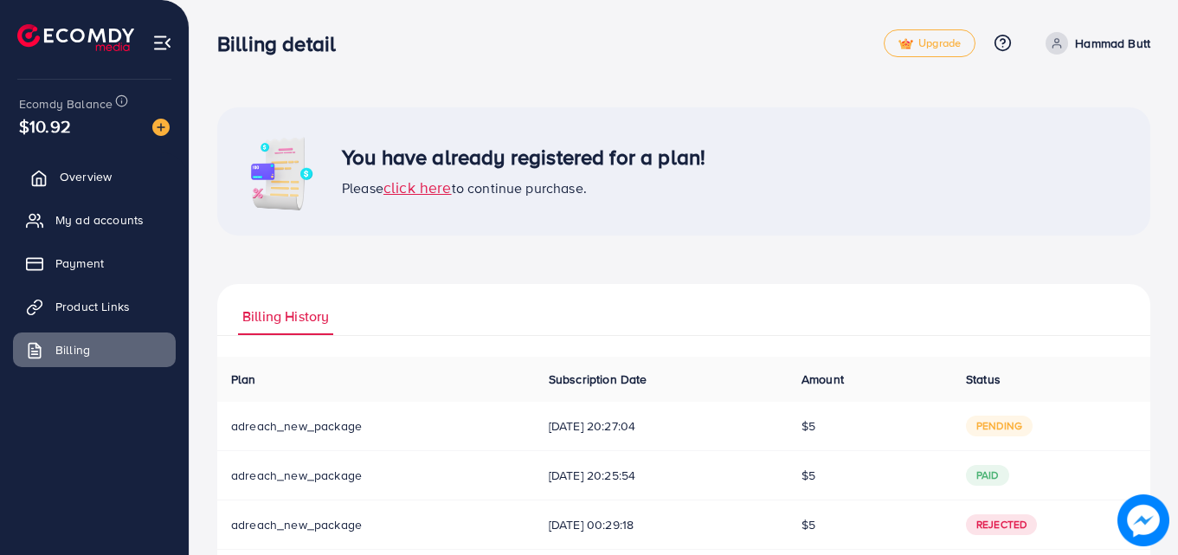  What do you see at coordinates (523, 188) in the screenshot?
I see `div: Please to continue purchase.` at bounding box center [523, 188].